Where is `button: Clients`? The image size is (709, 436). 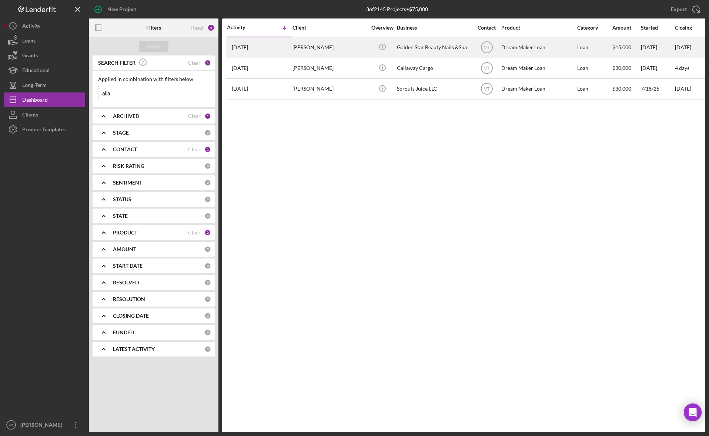
button: Clients is located at coordinates (44, 115).